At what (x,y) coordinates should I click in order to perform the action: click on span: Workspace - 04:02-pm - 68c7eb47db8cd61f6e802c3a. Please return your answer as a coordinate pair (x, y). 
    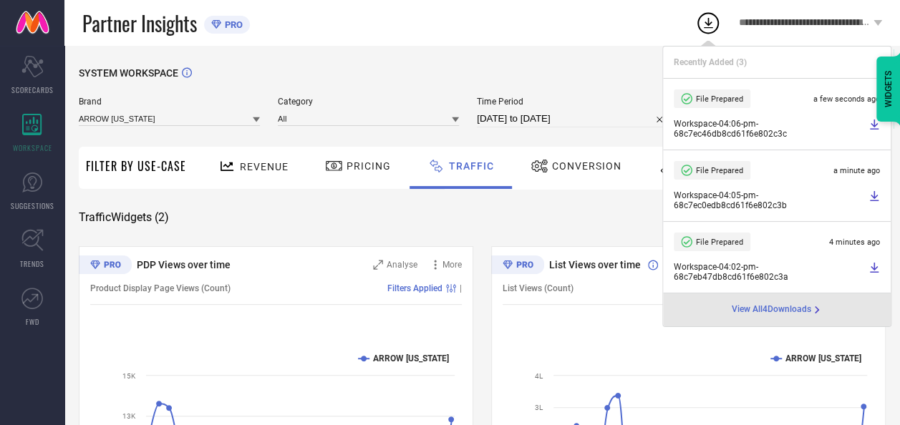
    Looking at the image, I should click on (769, 272).